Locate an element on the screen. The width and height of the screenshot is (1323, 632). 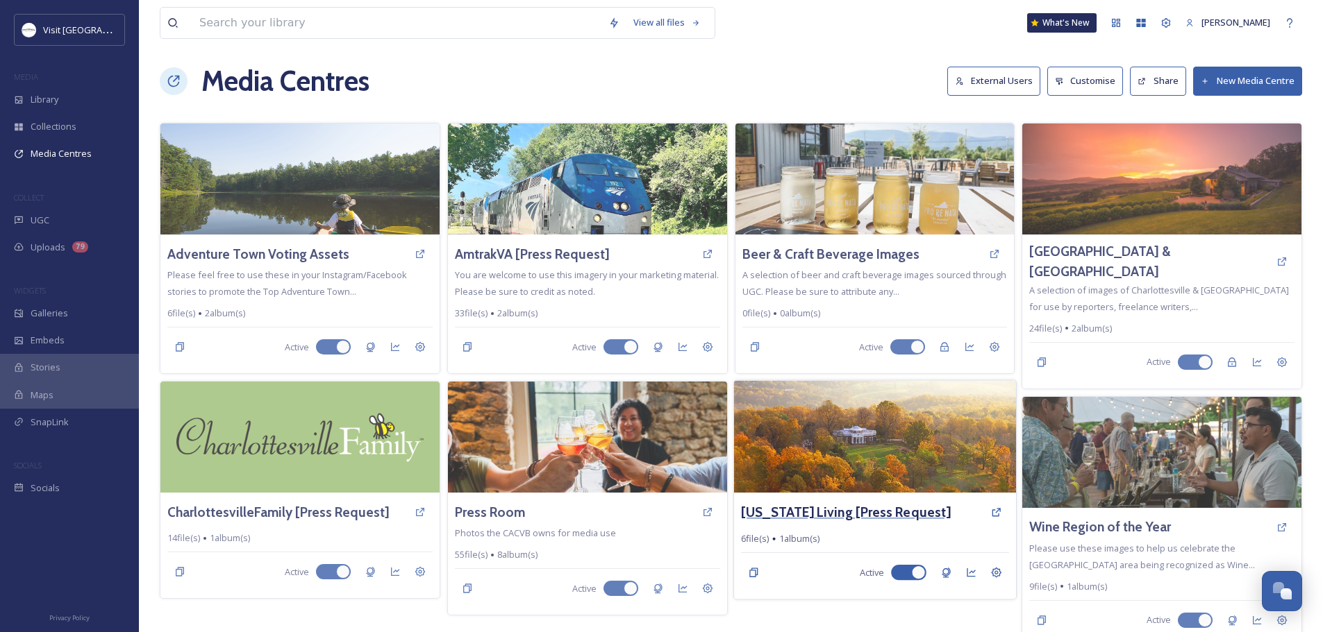
span: Maps is located at coordinates (42, 395).